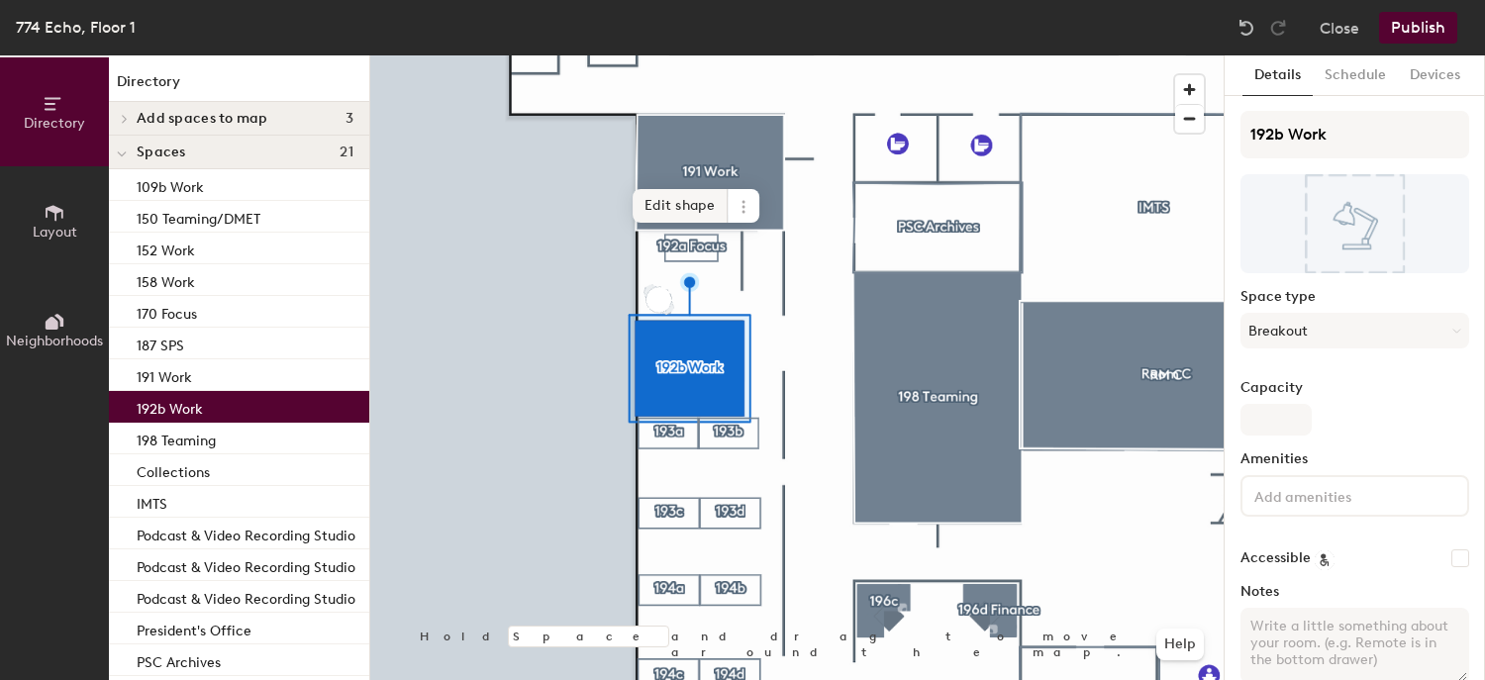  What do you see at coordinates (1355, 75) in the screenshot?
I see `button: Schedule` at bounding box center [1355, 75].